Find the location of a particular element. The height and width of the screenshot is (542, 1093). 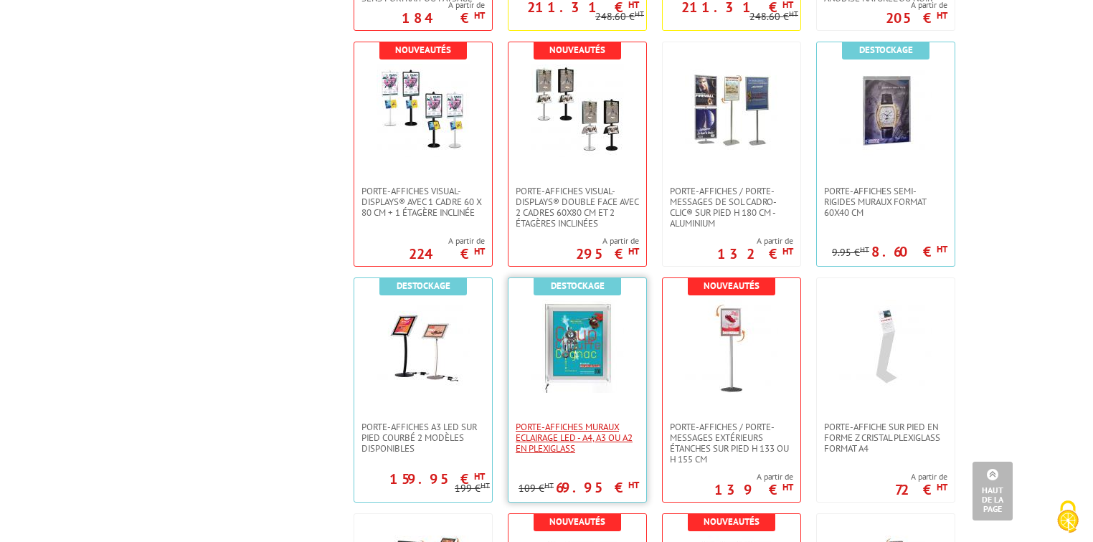

p: 132 € is located at coordinates (755, 254).